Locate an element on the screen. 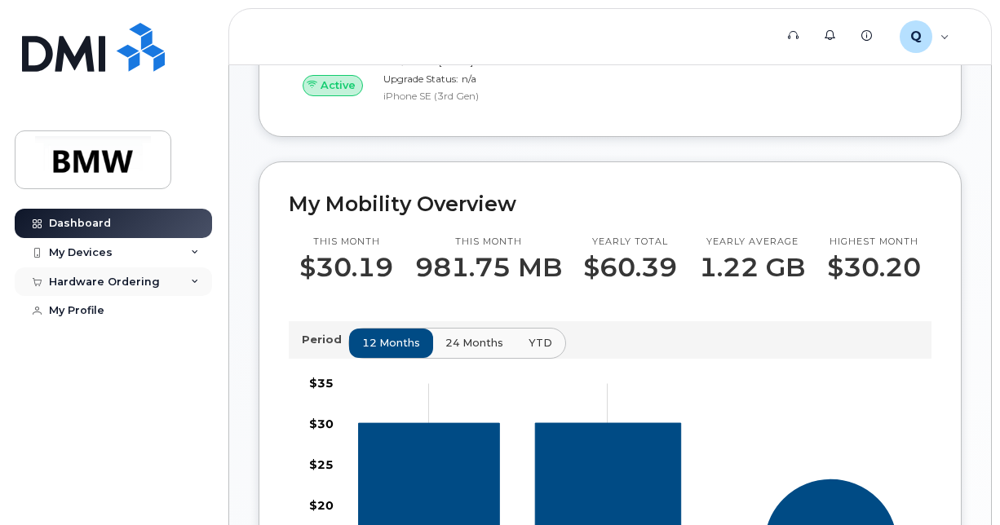  span: Q is located at coordinates (916, 37).